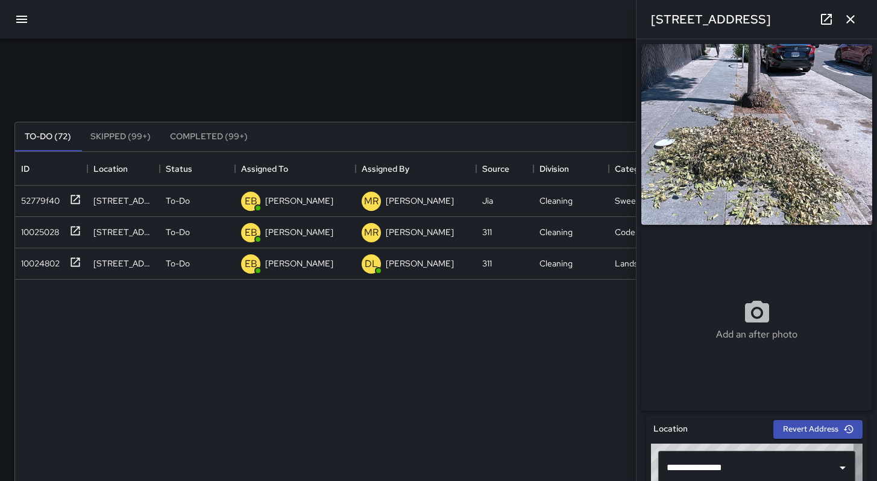 This screenshot has width=877, height=481. What do you see at coordinates (124, 201) in the screenshot?
I see `div: 167 11th Street` at bounding box center [124, 201].